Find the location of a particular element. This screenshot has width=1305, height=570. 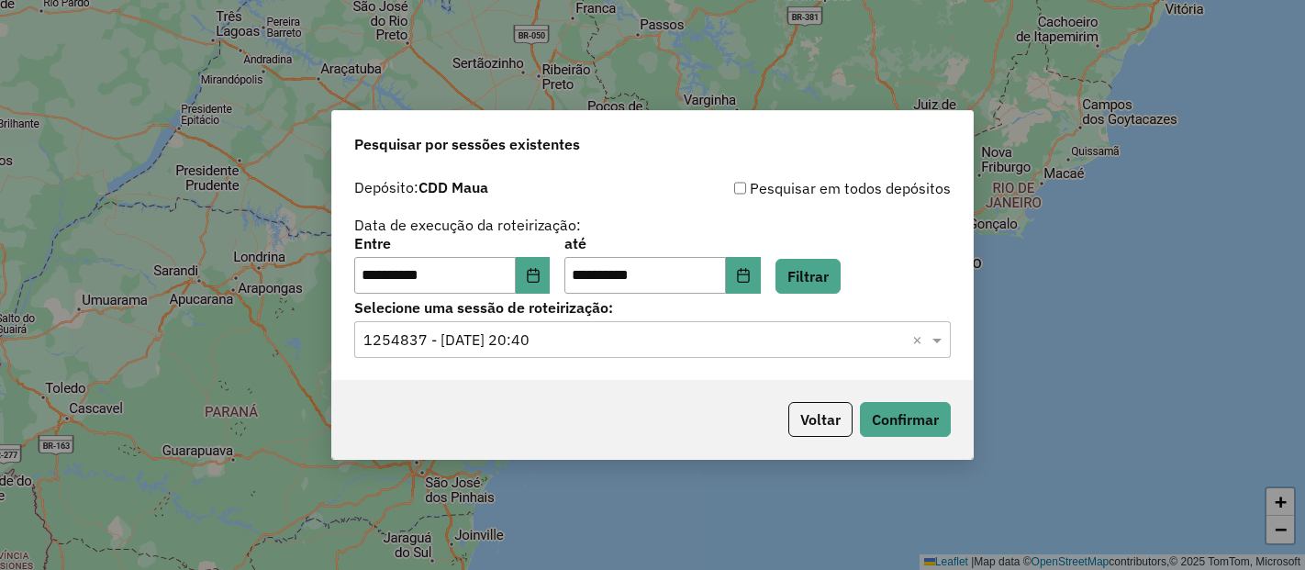

label: Selecione uma sessão de roteirização: is located at coordinates (652, 307).